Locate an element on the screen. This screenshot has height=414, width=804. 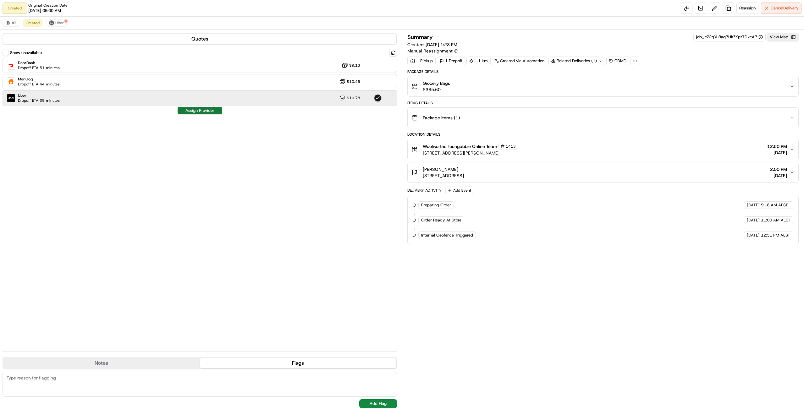
div: Related Deliveries (1) is located at coordinates (577, 61).